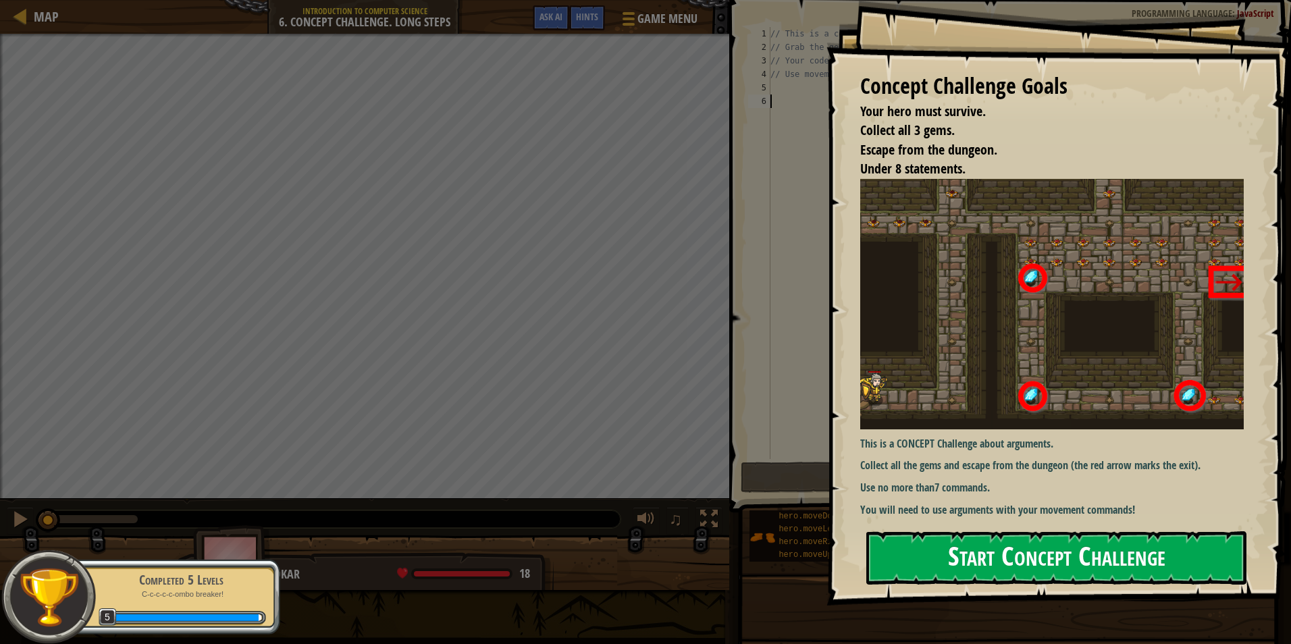 This screenshot has width=1291, height=644. What do you see at coordinates (824, 555) in the screenshot?
I see `span: hero.moveUp(steps);` at bounding box center [824, 555].